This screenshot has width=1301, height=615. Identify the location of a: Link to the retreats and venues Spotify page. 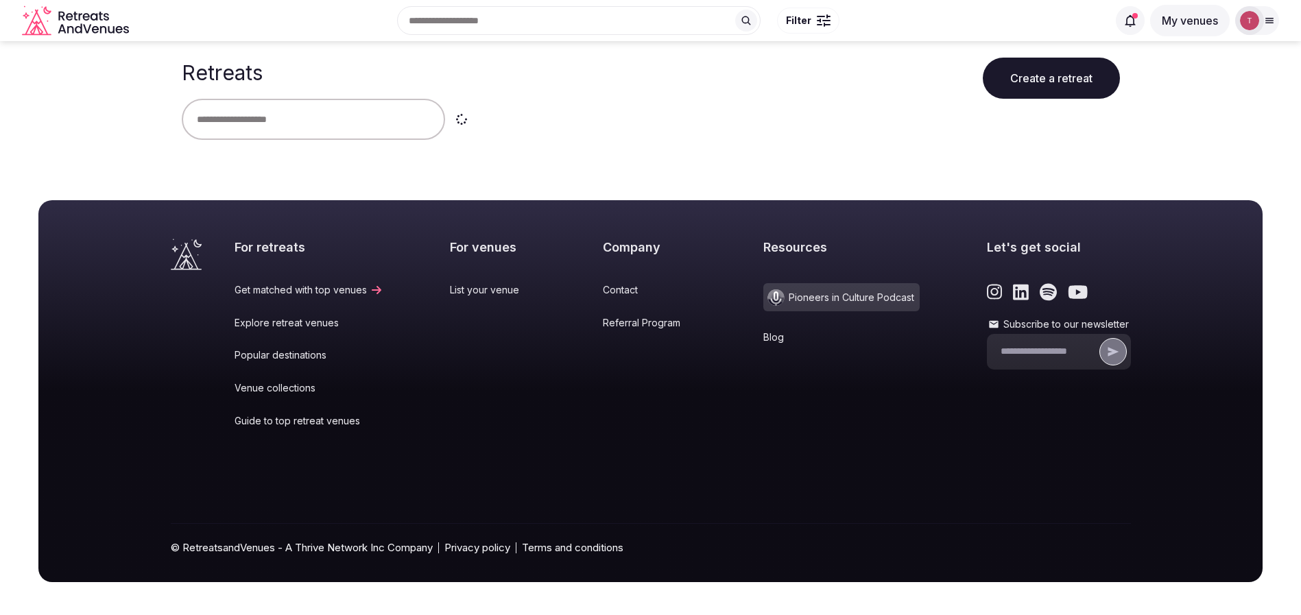
(1048, 292).